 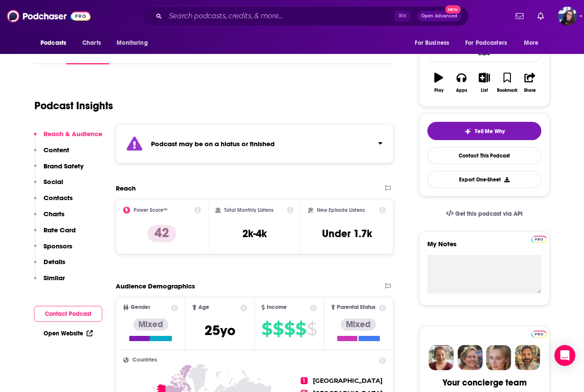 What do you see at coordinates (453, 9) in the screenshot?
I see `span: New` at bounding box center [453, 9].